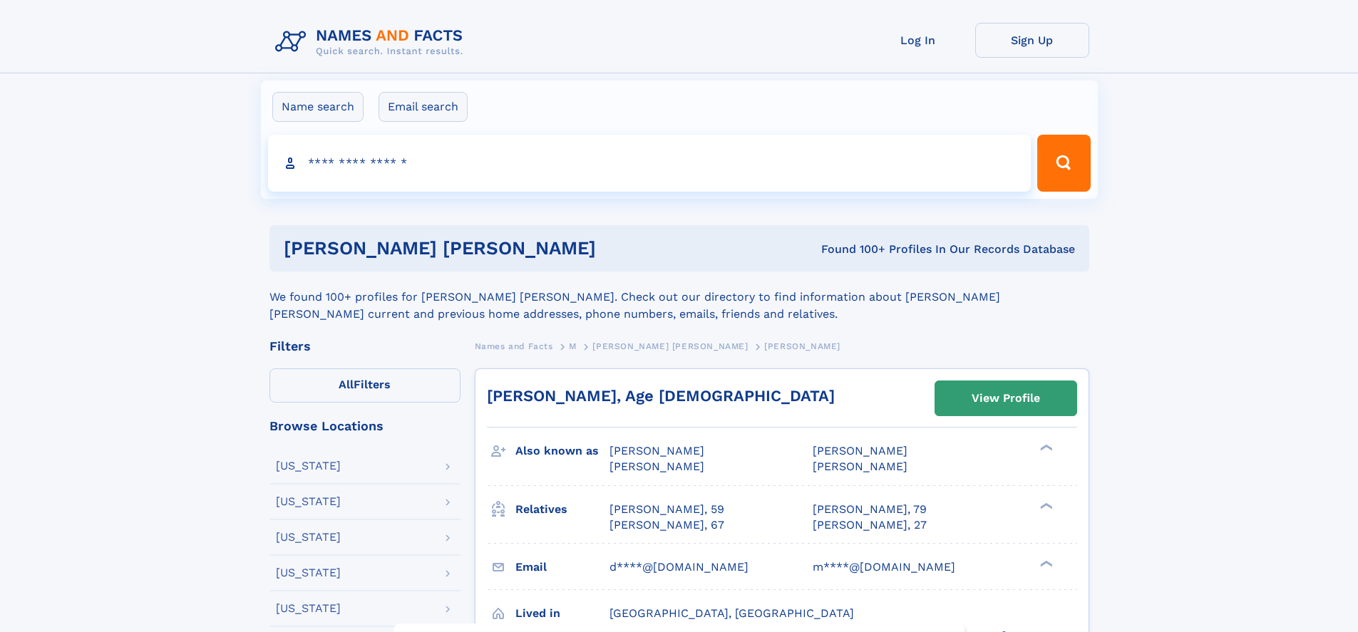  What do you see at coordinates (1032, 40) in the screenshot?
I see `a: Sign Up` at bounding box center [1032, 40].